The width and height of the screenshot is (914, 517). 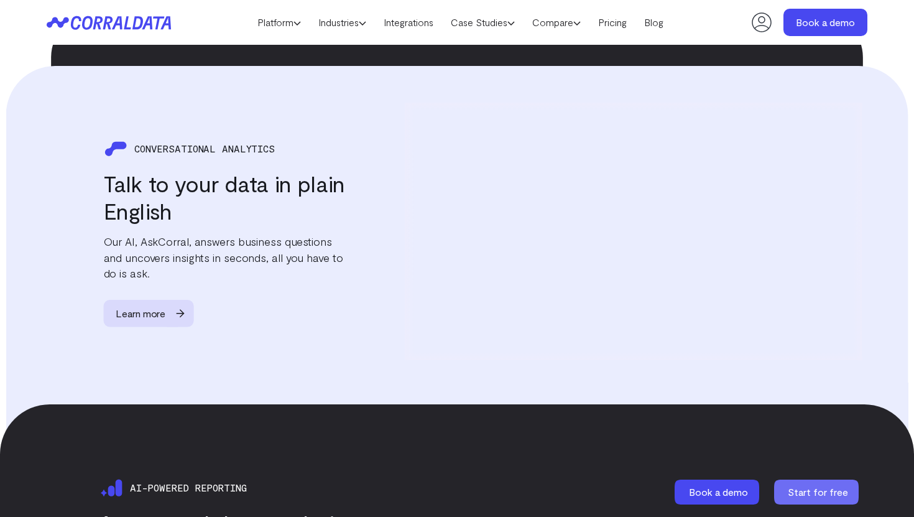 I want to click on span: Ai-powered reporting, so click(x=188, y=487).